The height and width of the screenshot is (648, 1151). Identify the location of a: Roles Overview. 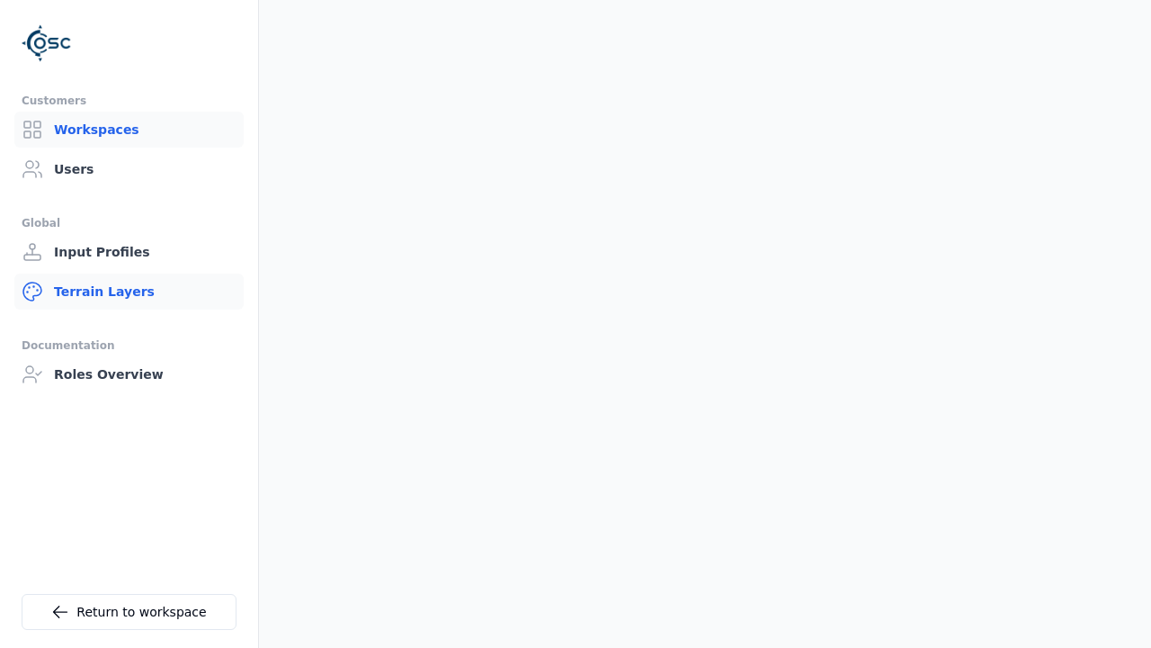
(129, 374).